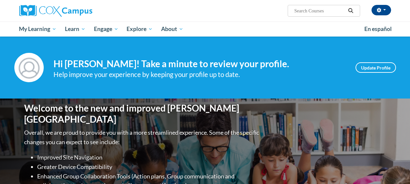  Describe the element at coordinates (149, 167) in the screenshot. I see `li: Greater Device Compatibility` at that location.